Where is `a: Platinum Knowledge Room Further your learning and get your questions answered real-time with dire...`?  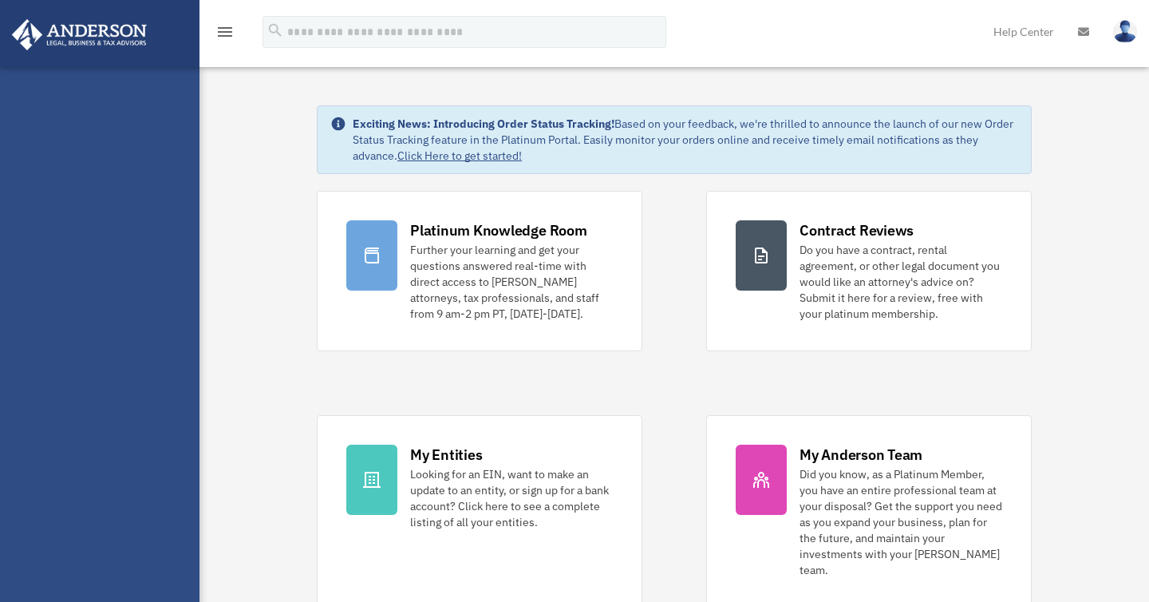 a: Platinum Knowledge Room Further your learning and get your questions answered real-time with dire... is located at coordinates (480, 271).